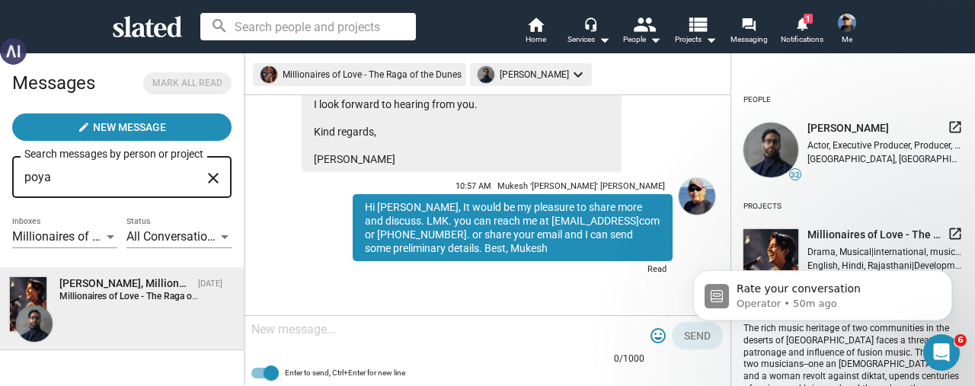  I want to click on mat-icon: forum, so click(748, 24).